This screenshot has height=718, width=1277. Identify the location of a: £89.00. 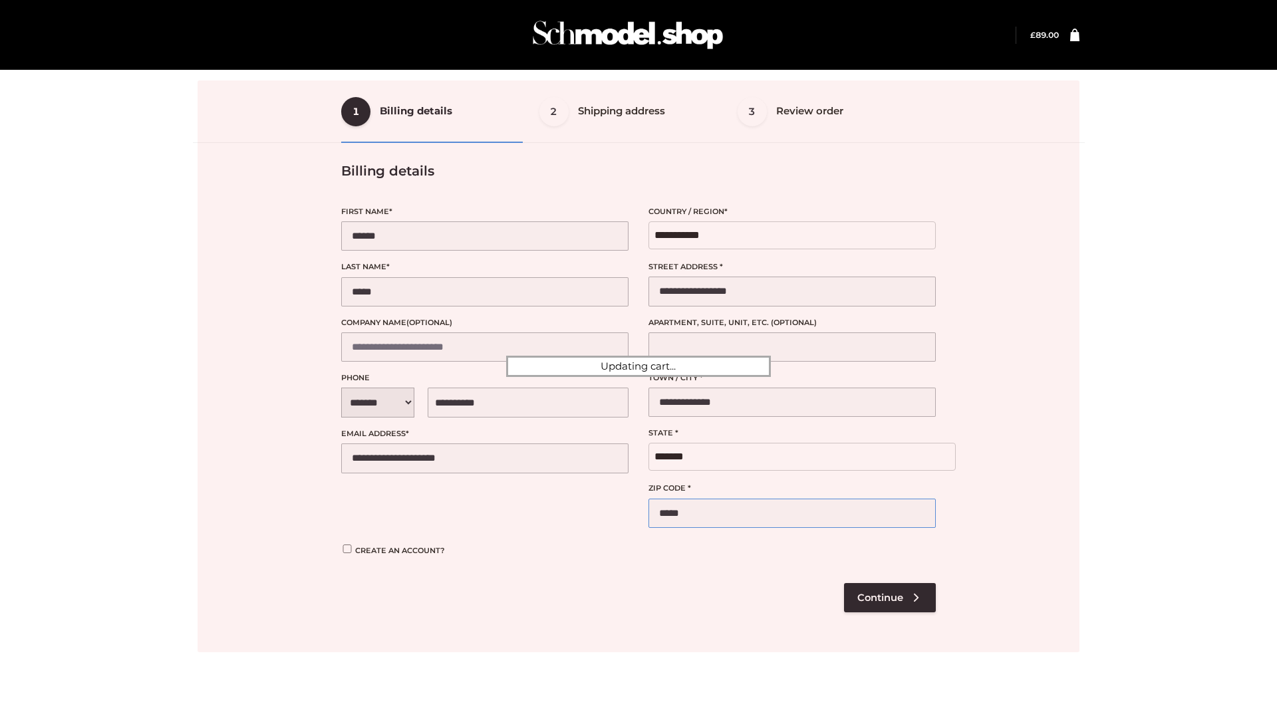
(1044, 35).